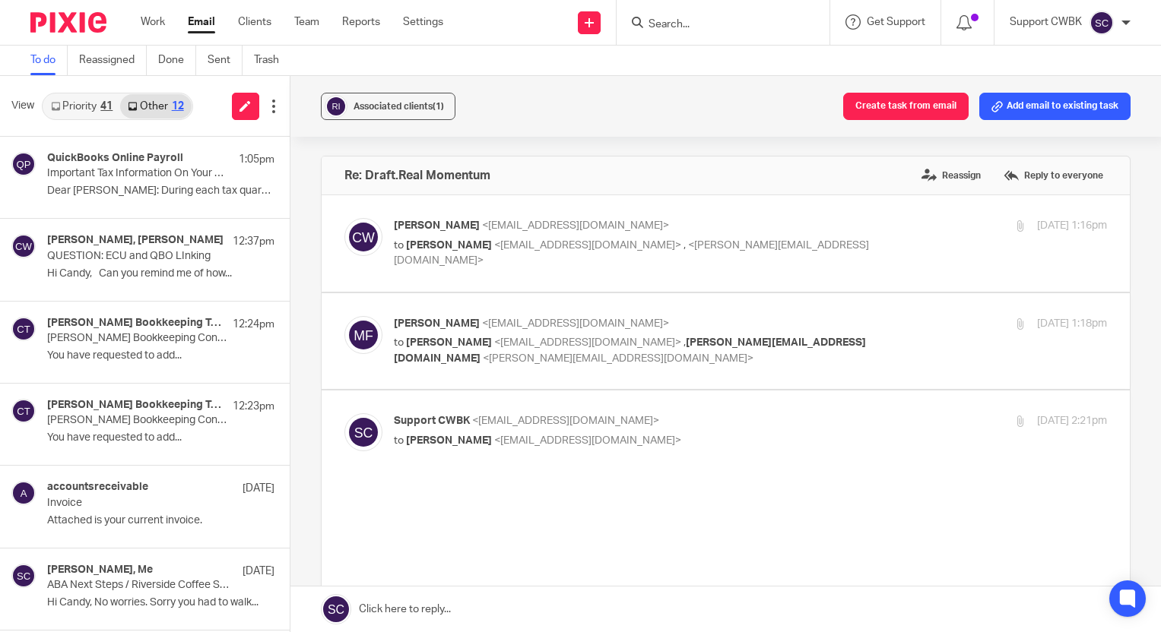 This screenshot has height=632, width=1161. Describe the element at coordinates (138, 256) in the screenshot. I see `p: QUESTION: ECU and QBO LInking` at that location.